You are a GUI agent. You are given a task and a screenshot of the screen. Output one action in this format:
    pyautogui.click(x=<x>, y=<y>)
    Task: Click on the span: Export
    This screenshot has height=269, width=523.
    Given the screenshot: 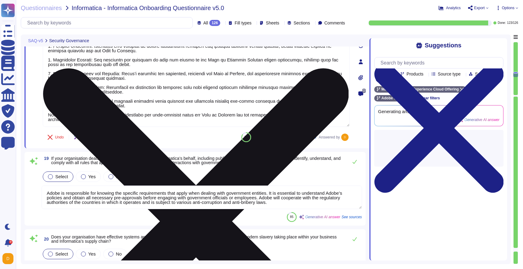 What is the action you would take?
    pyautogui.click(x=479, y=8)
    